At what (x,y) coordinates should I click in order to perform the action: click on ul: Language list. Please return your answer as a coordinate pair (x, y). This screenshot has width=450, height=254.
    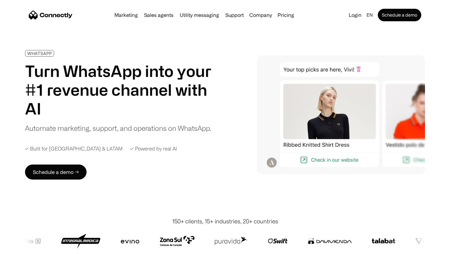
    Looking at the image, I should click on (25, 247).